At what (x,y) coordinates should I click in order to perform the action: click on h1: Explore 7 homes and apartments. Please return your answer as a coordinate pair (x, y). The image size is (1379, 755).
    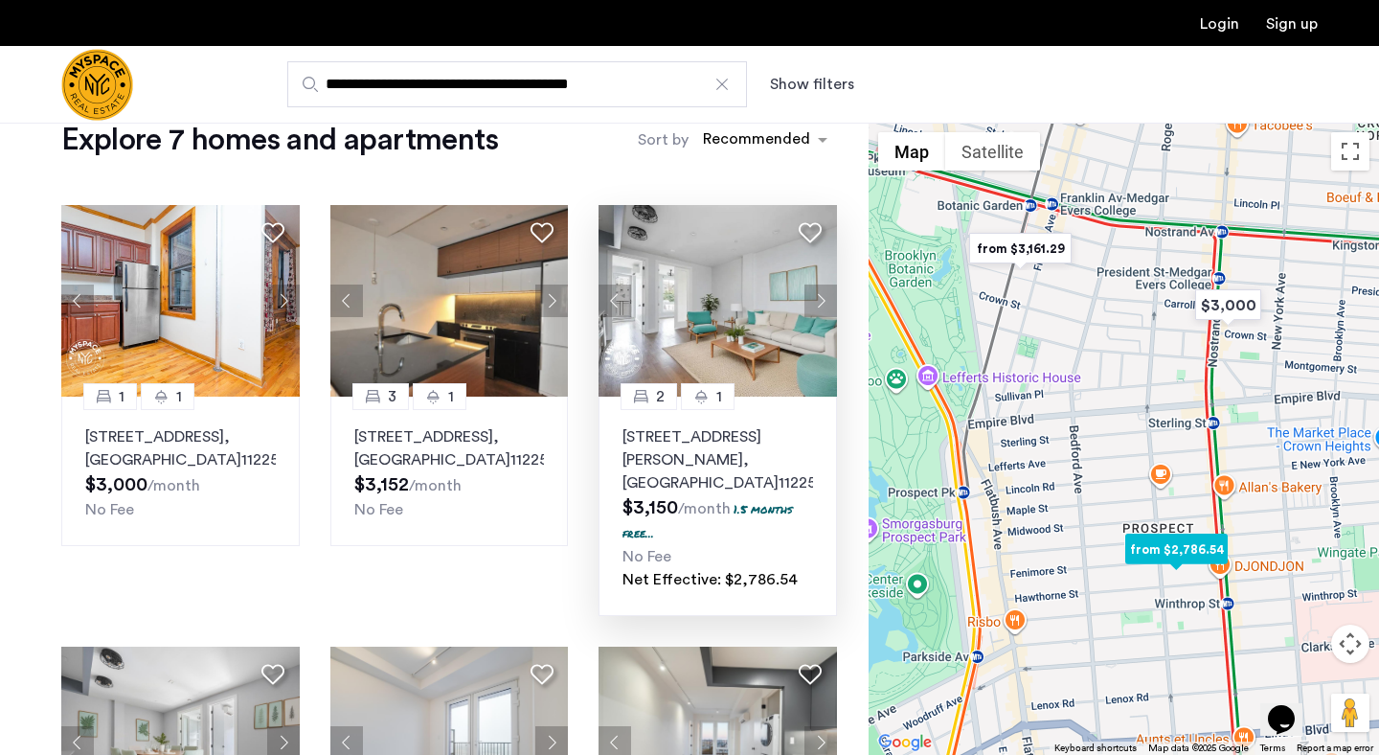
    Looking at the image, I should click on (280, 140).